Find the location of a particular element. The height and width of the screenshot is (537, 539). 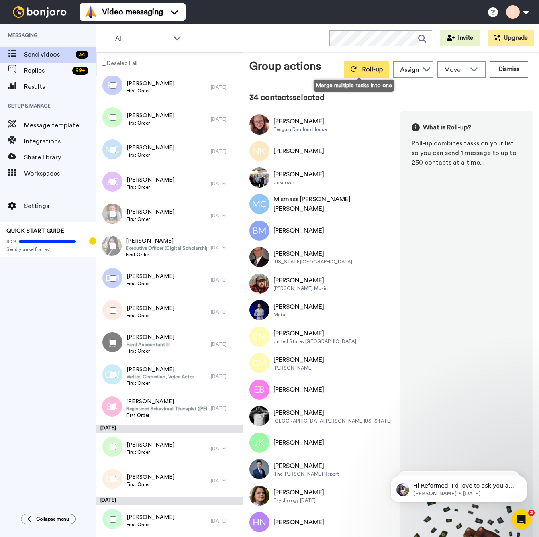

span: Move is located at coordinates (455, 70).